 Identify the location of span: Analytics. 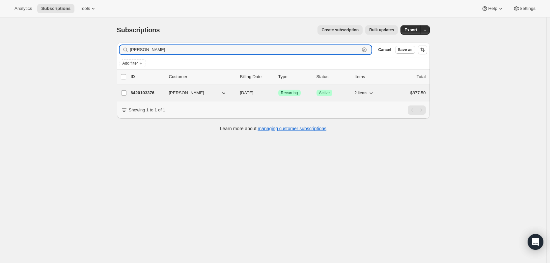
(23, 9).